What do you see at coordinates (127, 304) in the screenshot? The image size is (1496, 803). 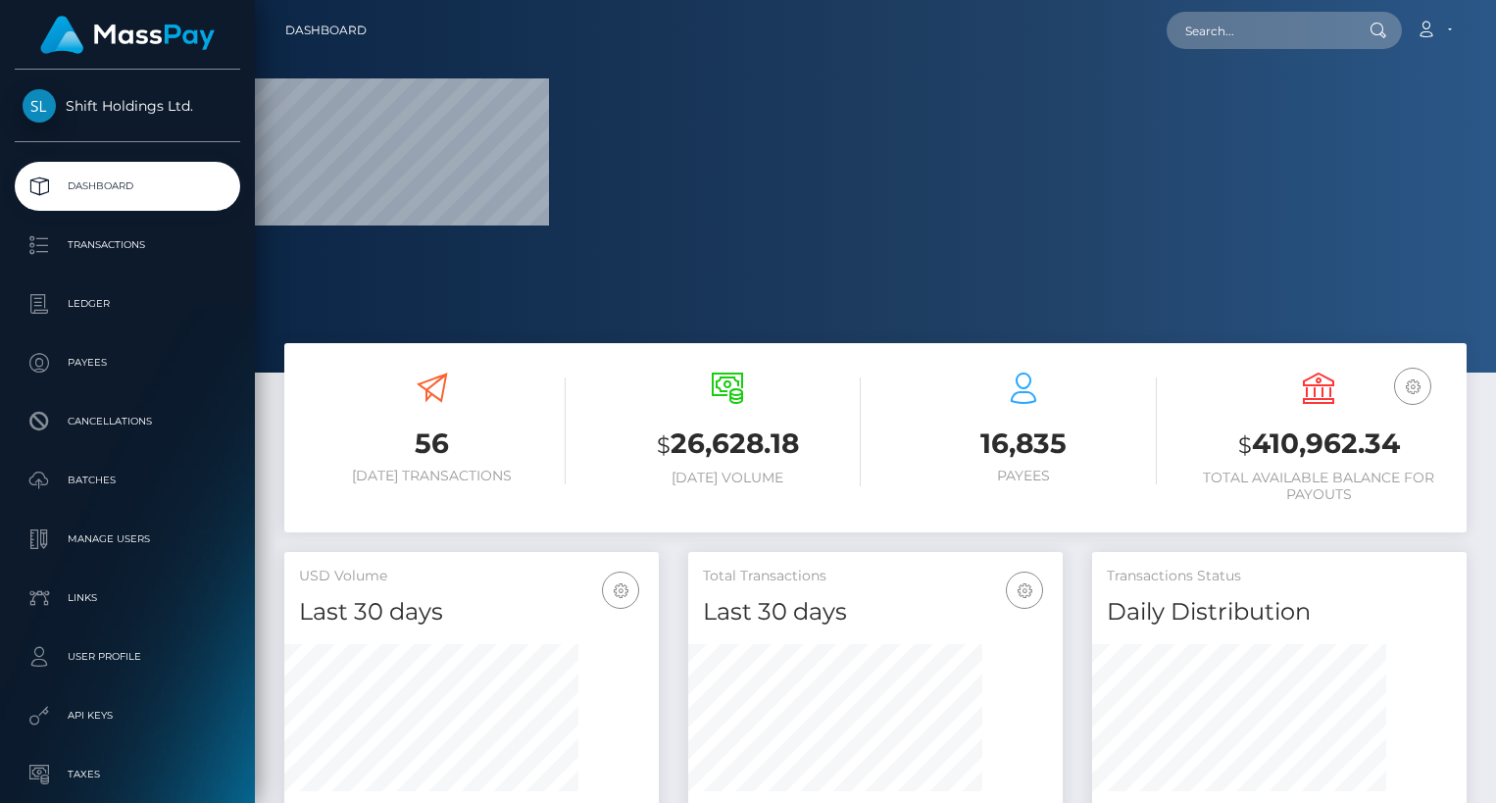 I see `a: Ledger` at bounding box center [127, 304].